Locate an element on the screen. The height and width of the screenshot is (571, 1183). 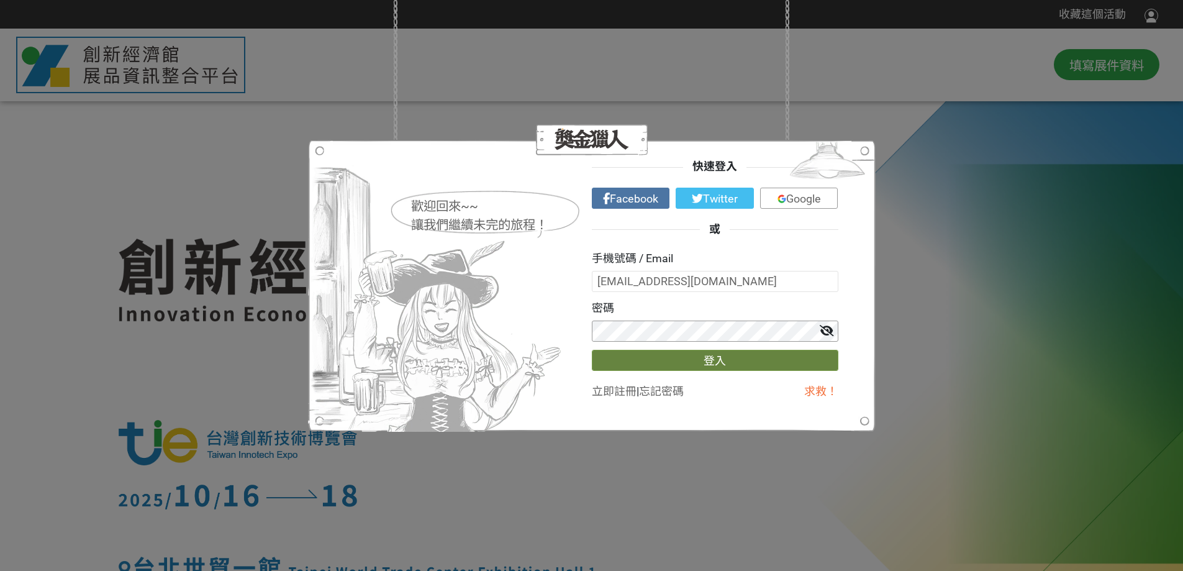
a: 求救！ is located at coordinates (821, 391).